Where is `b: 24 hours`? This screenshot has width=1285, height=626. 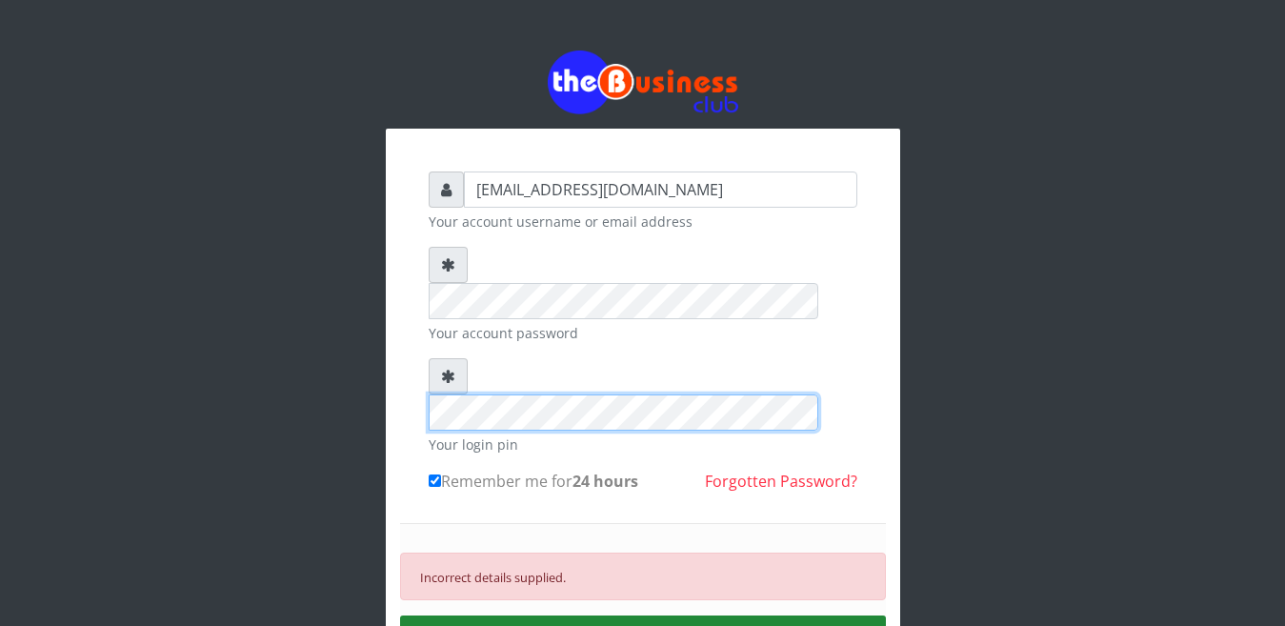 b: 24 hours is located at coordinates (605, 481).